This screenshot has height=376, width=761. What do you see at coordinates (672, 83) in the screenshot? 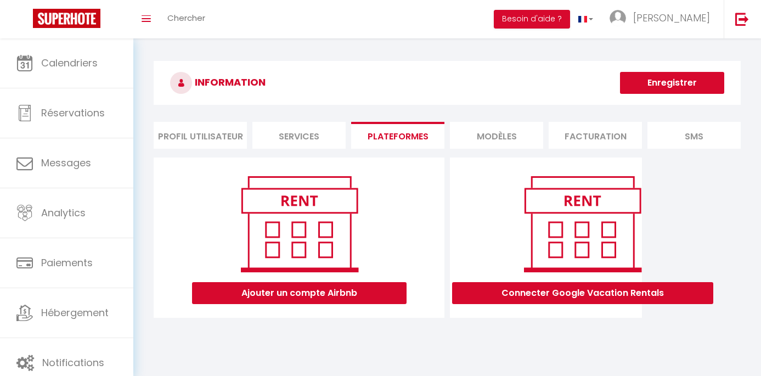
I see `button: Enregistrer` at bounding box center [672, 83].